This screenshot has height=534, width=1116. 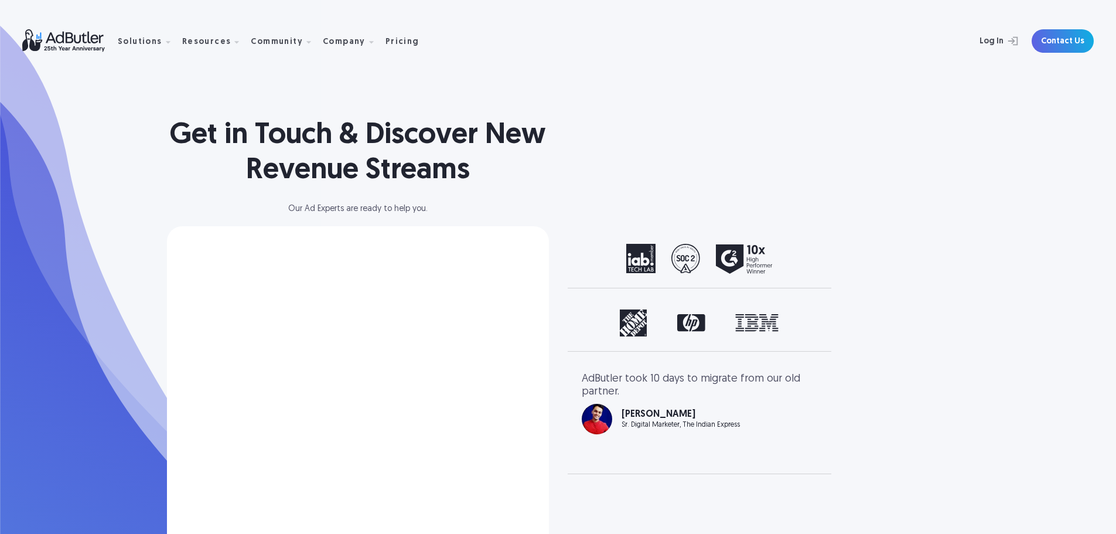 What do you see at coordinates (987, 41) in the screenshot?
I see `a: Log In` at bounding box center [987, 41].